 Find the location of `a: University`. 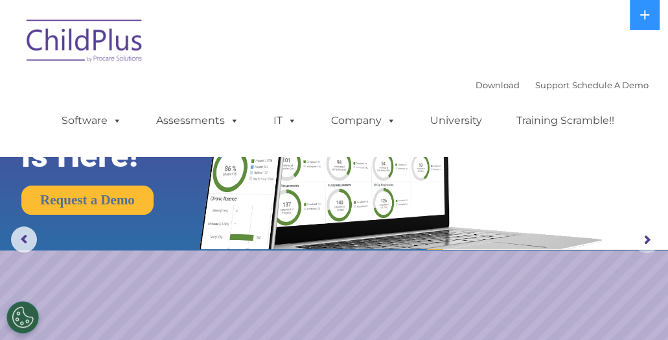

a: University is located at coordinates (456, 121).